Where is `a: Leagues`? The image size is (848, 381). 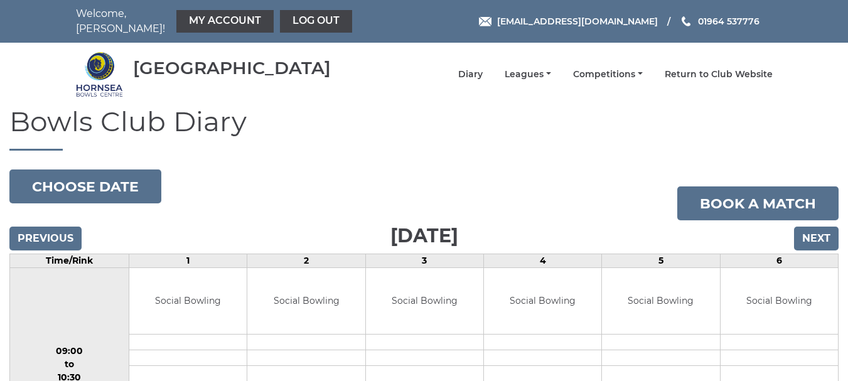 a: Leagues is located at coordinates (528, 74).